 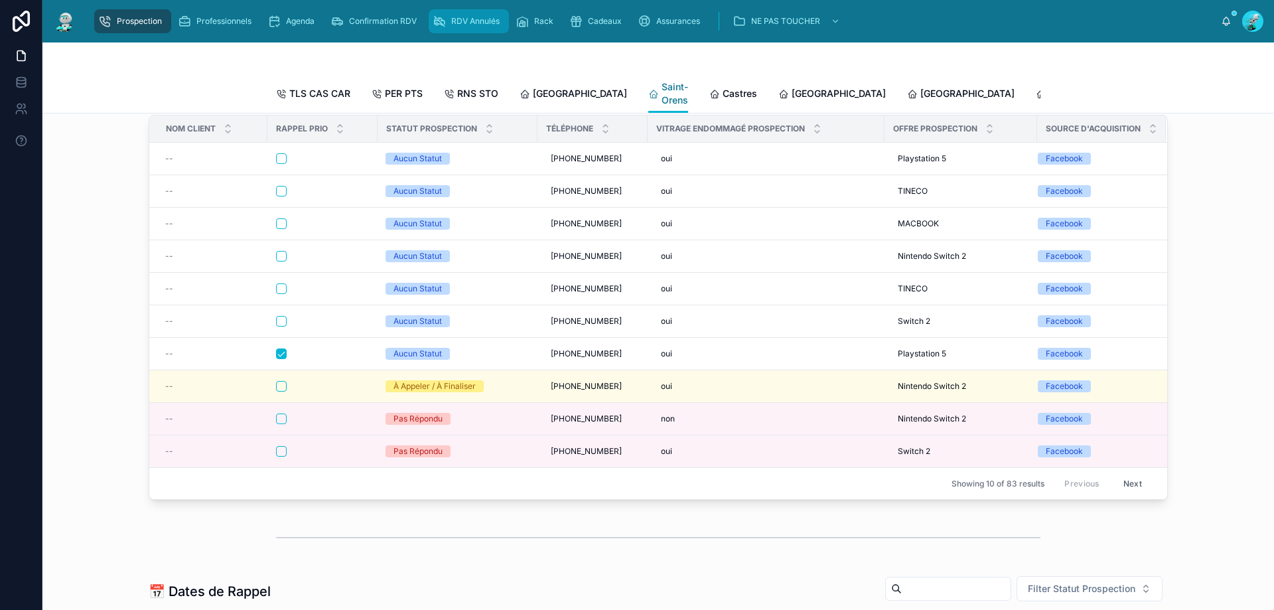 What do you see at coordinates (313, 95) in the screenshot?
I see `a: TLS CAS CAR` at bounding box center [313, 95].